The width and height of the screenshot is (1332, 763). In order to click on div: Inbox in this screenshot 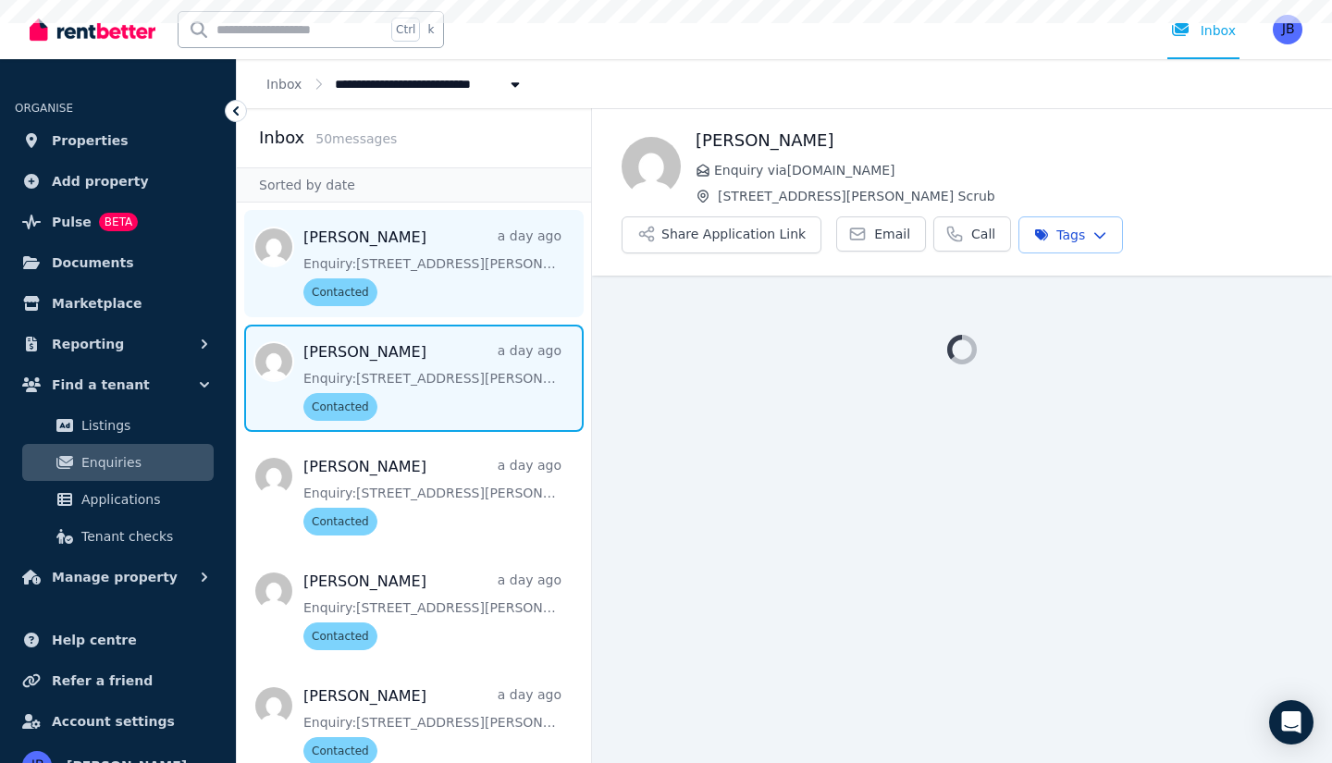, I will do `click(1203, 31)`.